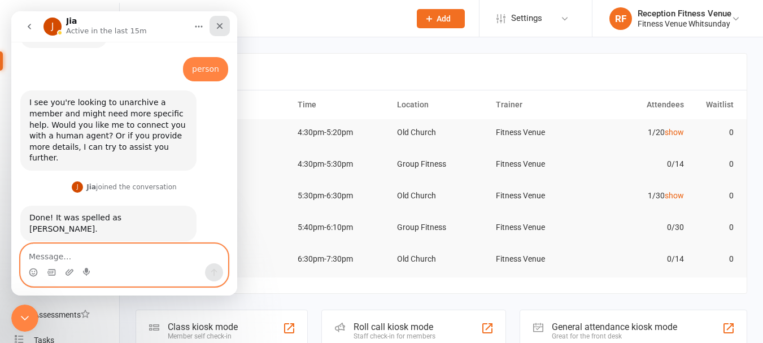 This screenshot has width=763, height=343. Describe the element at coordinates (58, 261) in the screenshot. I see `button: Upload attachment` at that location.